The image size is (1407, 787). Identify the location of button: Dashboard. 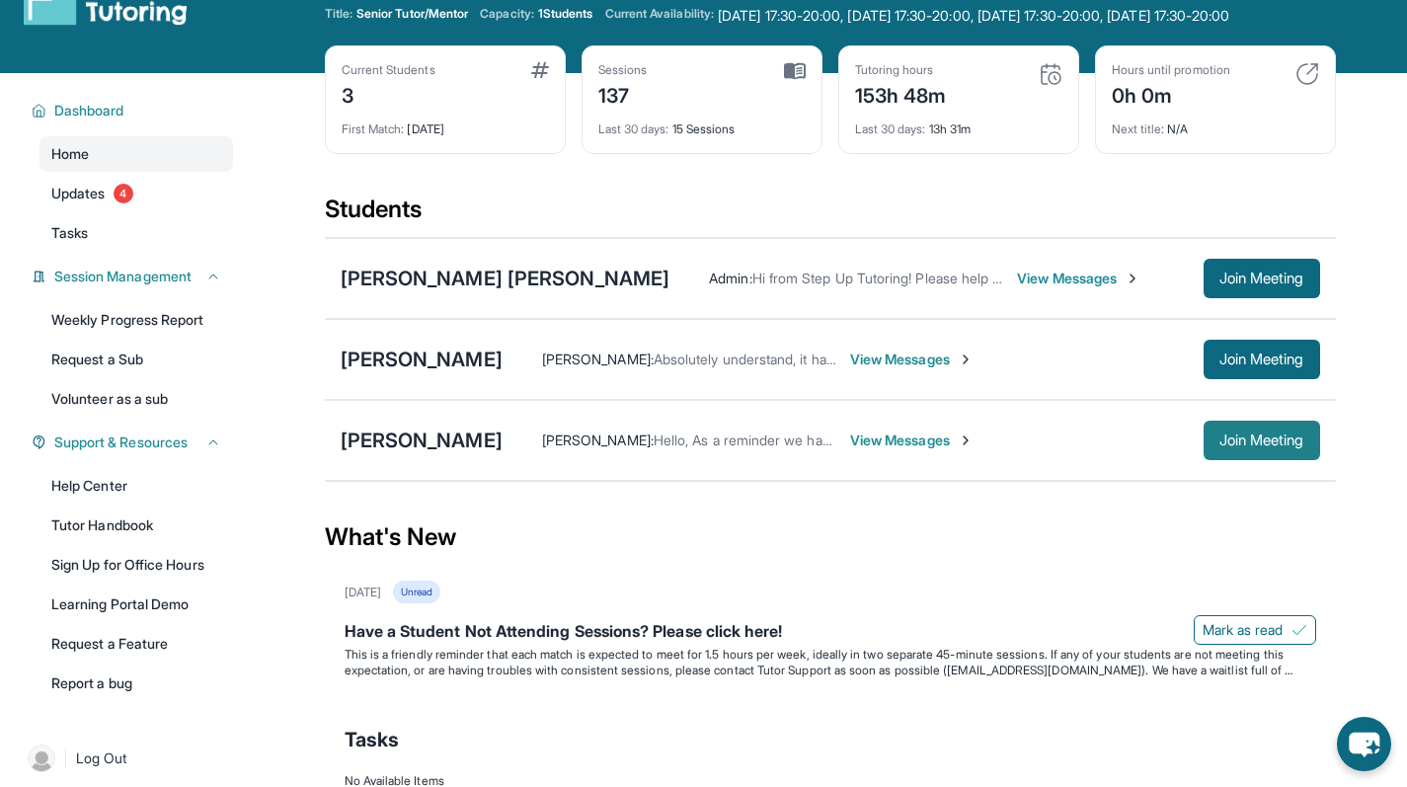
(133, 111).